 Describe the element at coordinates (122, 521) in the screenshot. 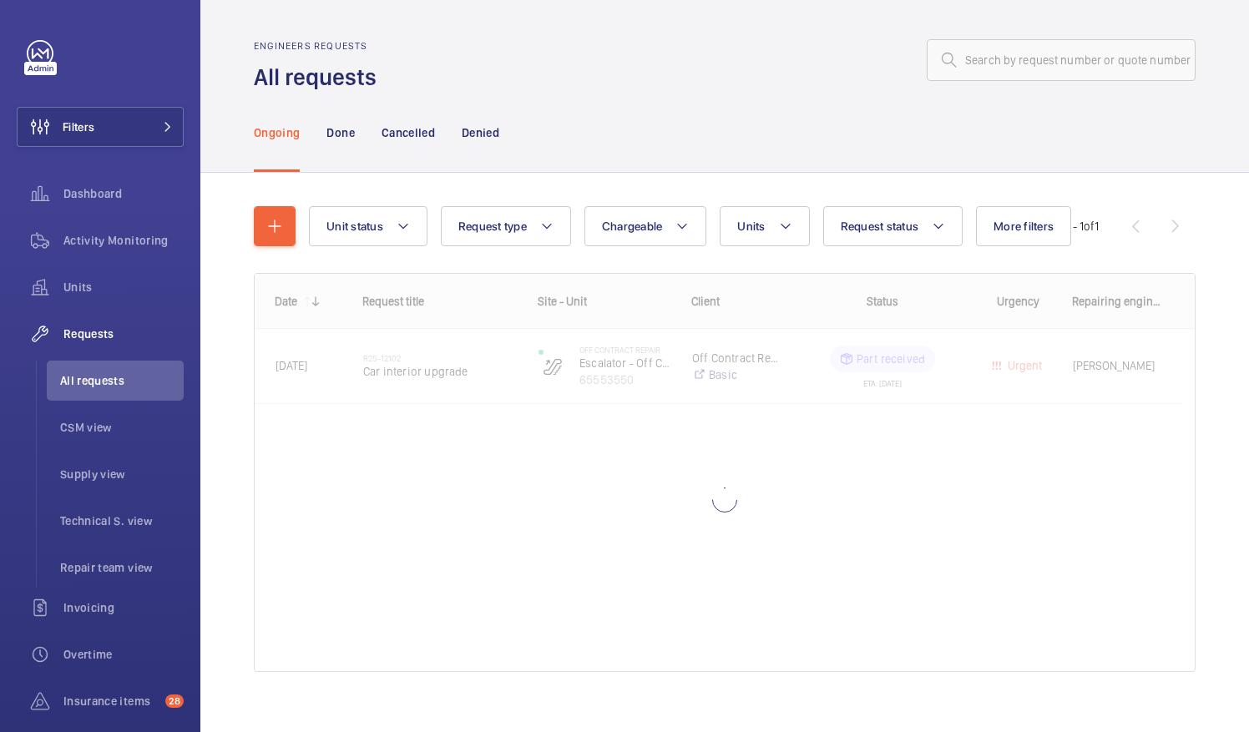

I see `span: Technical S. view` at that location.